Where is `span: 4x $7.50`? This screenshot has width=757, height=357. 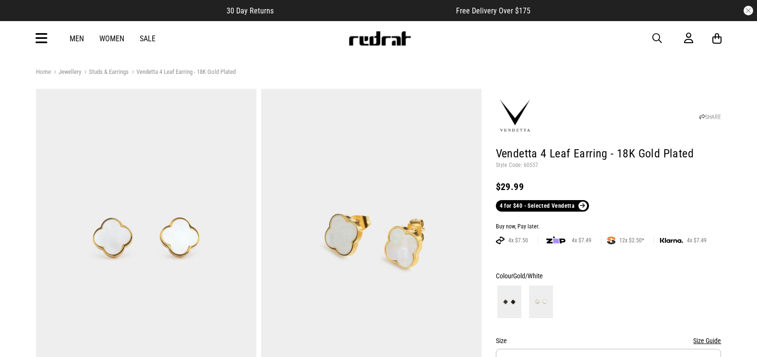 span: 4x $7.50 is located at coordinates (518, 240).